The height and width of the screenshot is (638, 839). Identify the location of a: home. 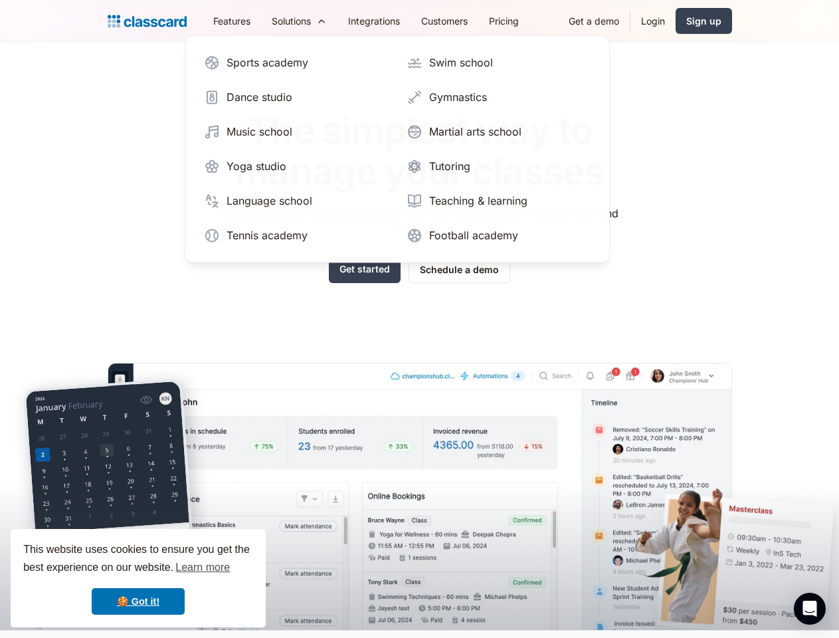
(147, 21).